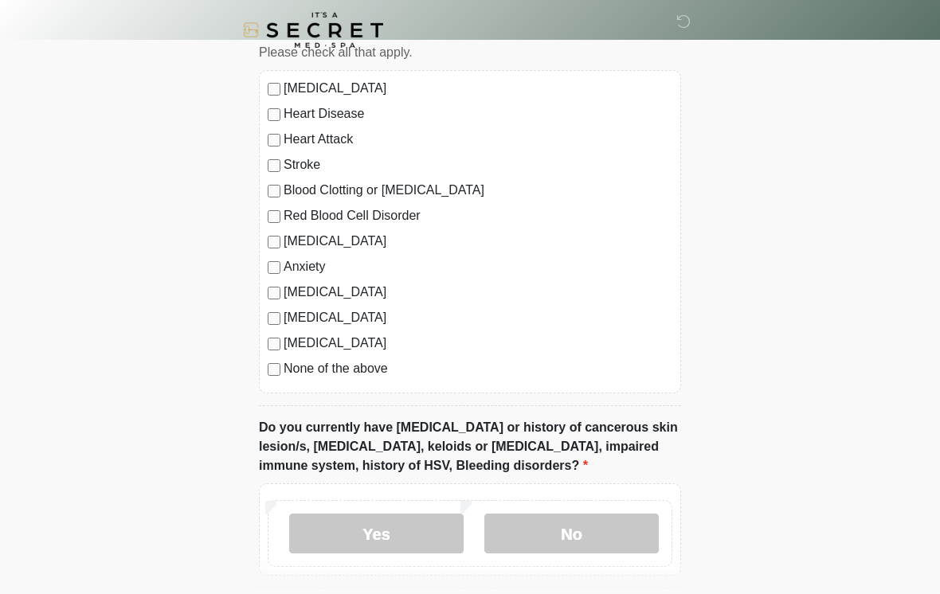 Image resolution: width=940 pixels, height=594 pixels. Describe the element at coordinates (274, 370) in the screenshot. I see `input: None of the above` at that location.